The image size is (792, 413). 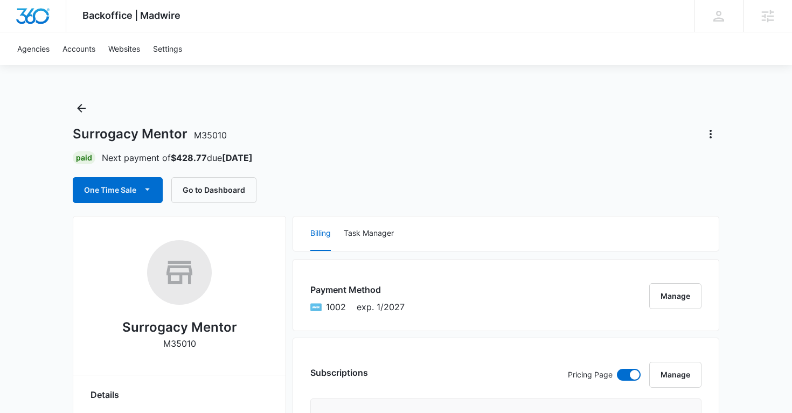 I want to click on strong: $428.77, so click(x=189, y=158).